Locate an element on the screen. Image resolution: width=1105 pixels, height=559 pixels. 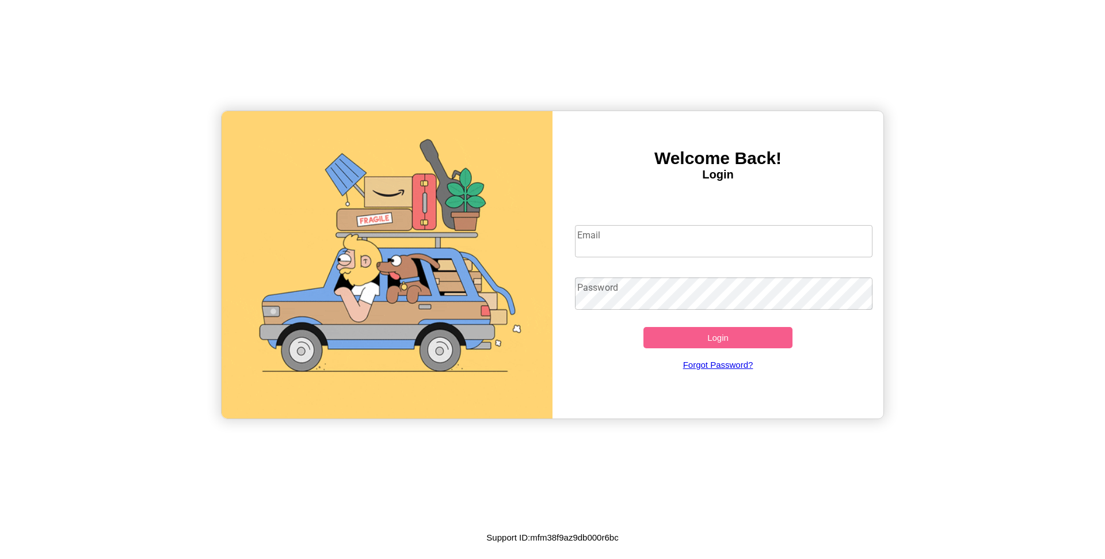
button: Login is located at coordinates (718, 337).